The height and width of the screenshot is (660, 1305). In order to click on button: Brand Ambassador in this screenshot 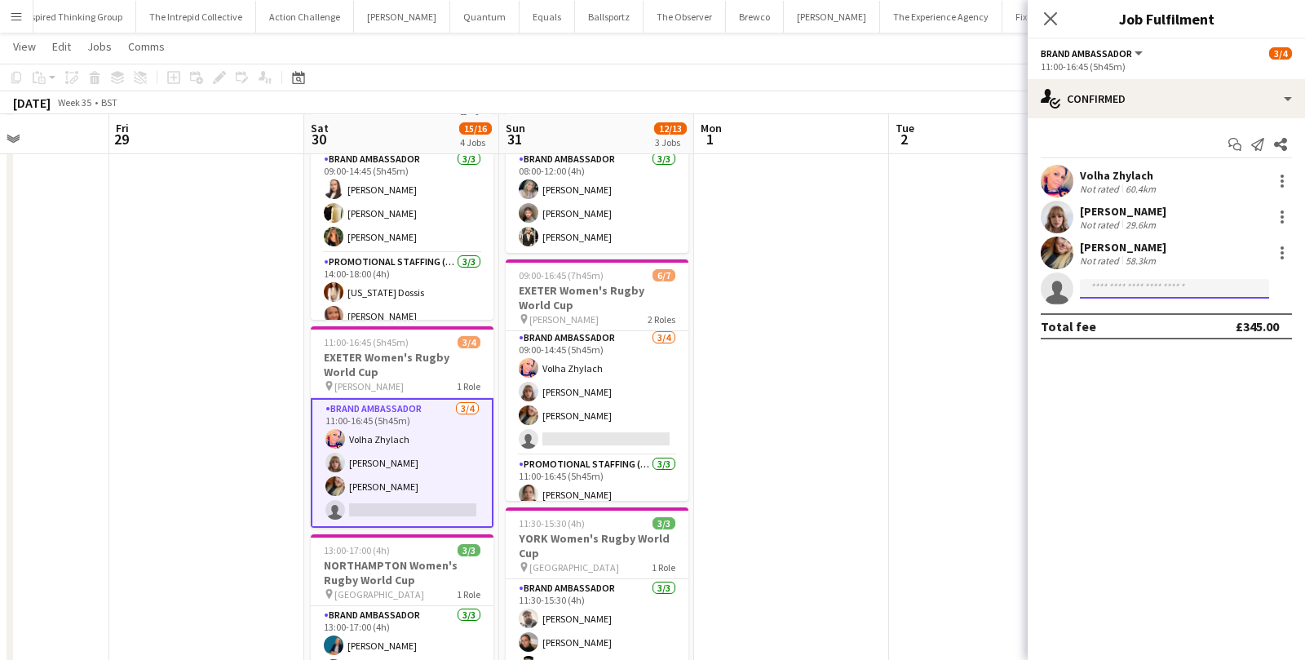, I will do `click(1093, 53)`.